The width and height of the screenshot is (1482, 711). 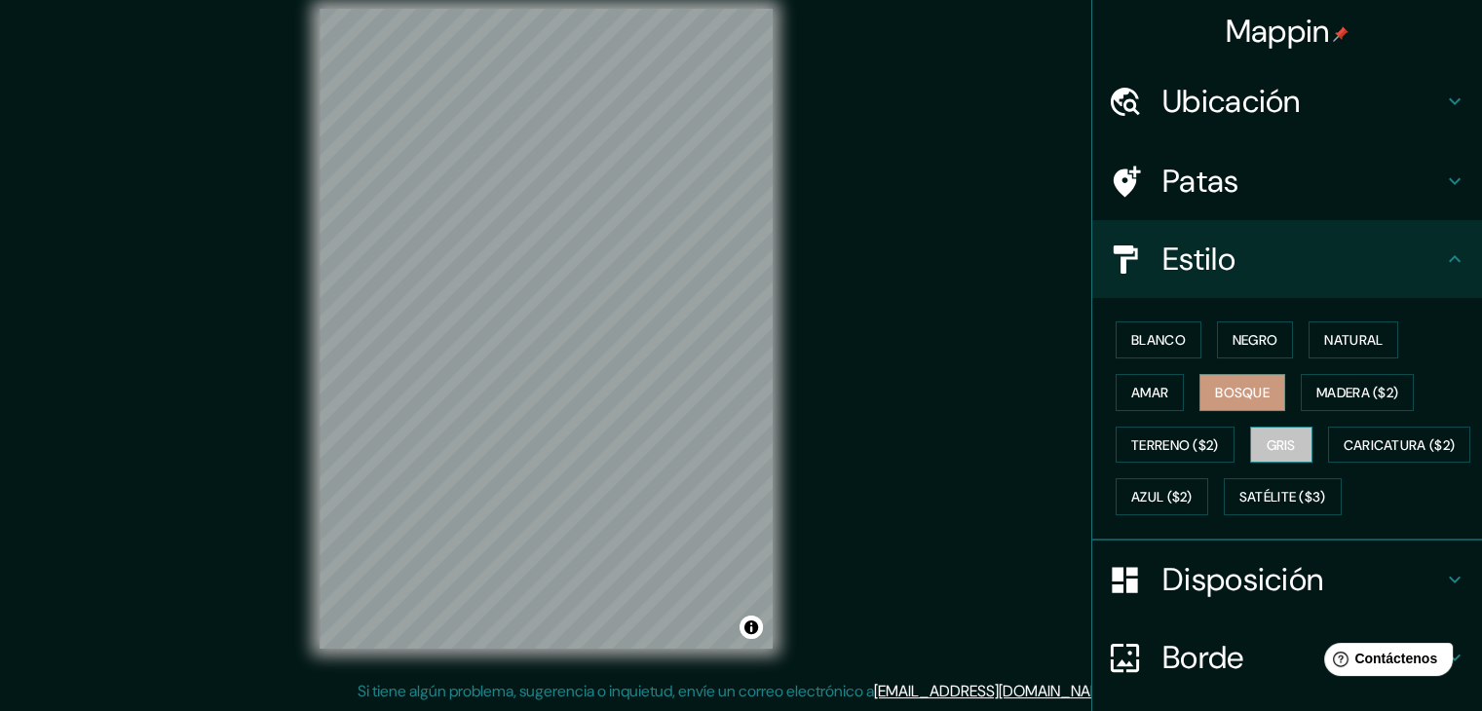 I want to click on font: Contáctenos, so click(x=87, y=23).